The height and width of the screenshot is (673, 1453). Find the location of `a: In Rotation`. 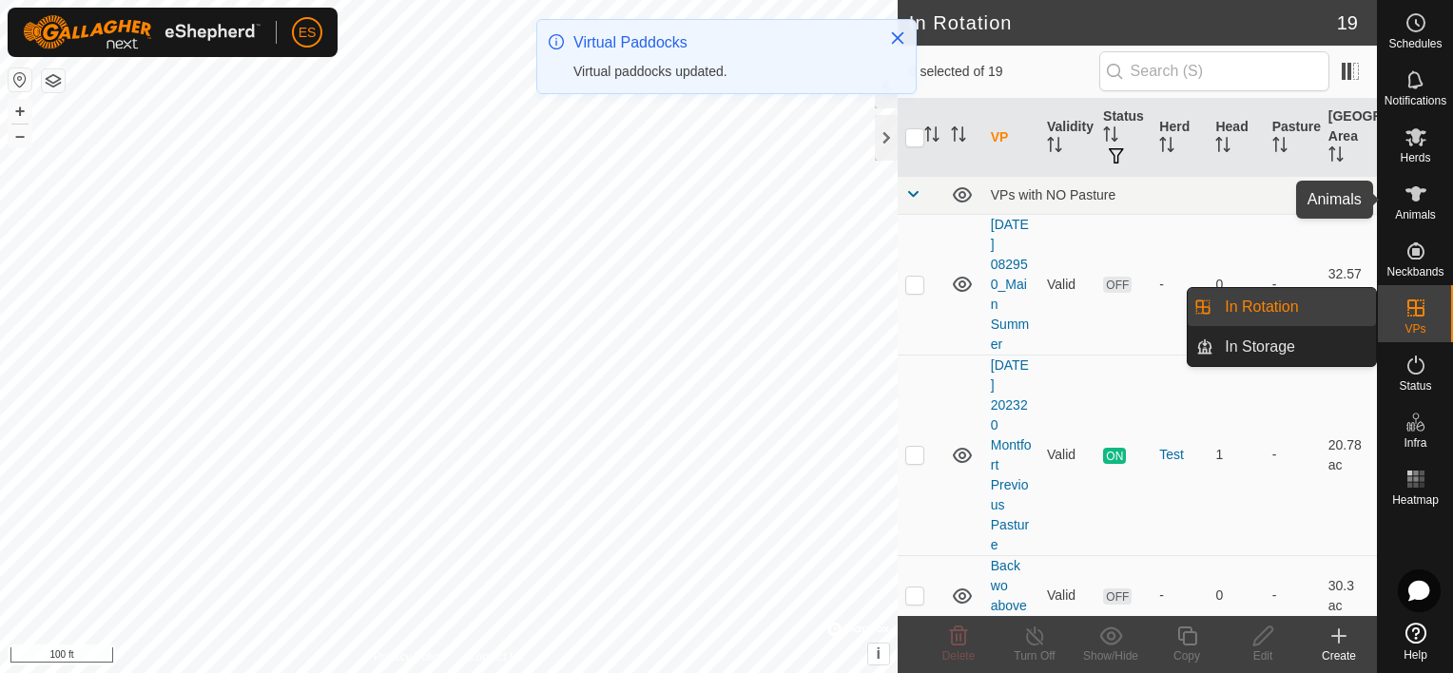

a: In Rotation is located at coordinates (1294, 307).